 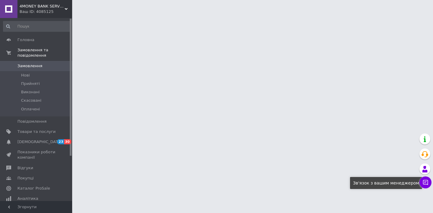 I want to click on span: Замовлення та повідомлення, so click(x=45, y=53).